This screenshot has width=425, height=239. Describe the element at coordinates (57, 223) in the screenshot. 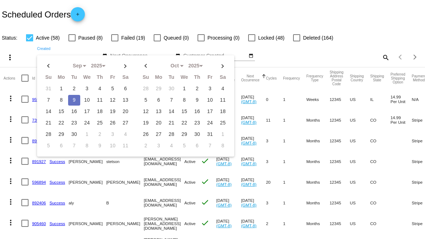

I see `a: Success` at that location.